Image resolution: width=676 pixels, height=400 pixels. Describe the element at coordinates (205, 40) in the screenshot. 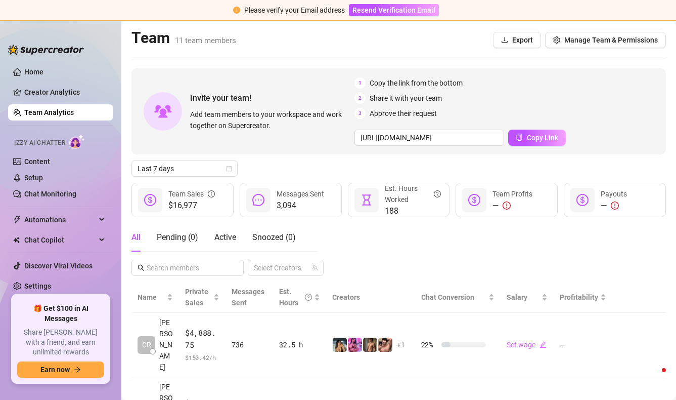

I see `span: 11 team members` at that location.